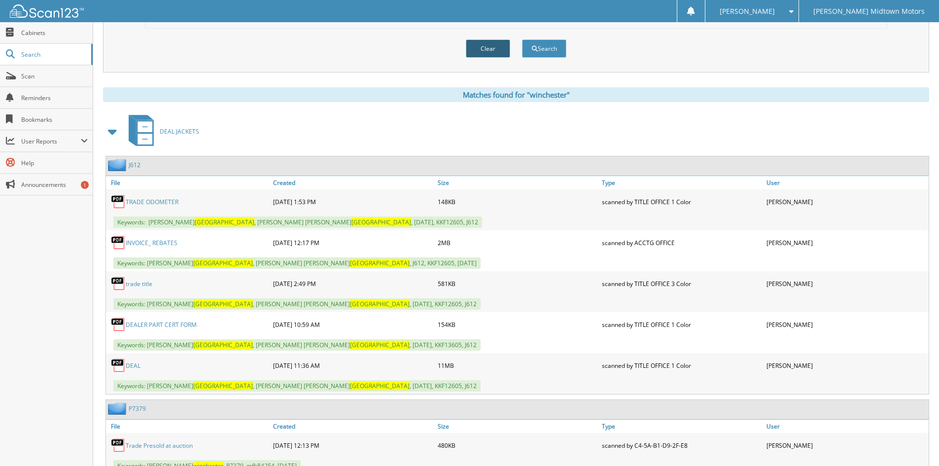 The image size is (939, 466). I want to click on span: Scan, so click(54, 76).